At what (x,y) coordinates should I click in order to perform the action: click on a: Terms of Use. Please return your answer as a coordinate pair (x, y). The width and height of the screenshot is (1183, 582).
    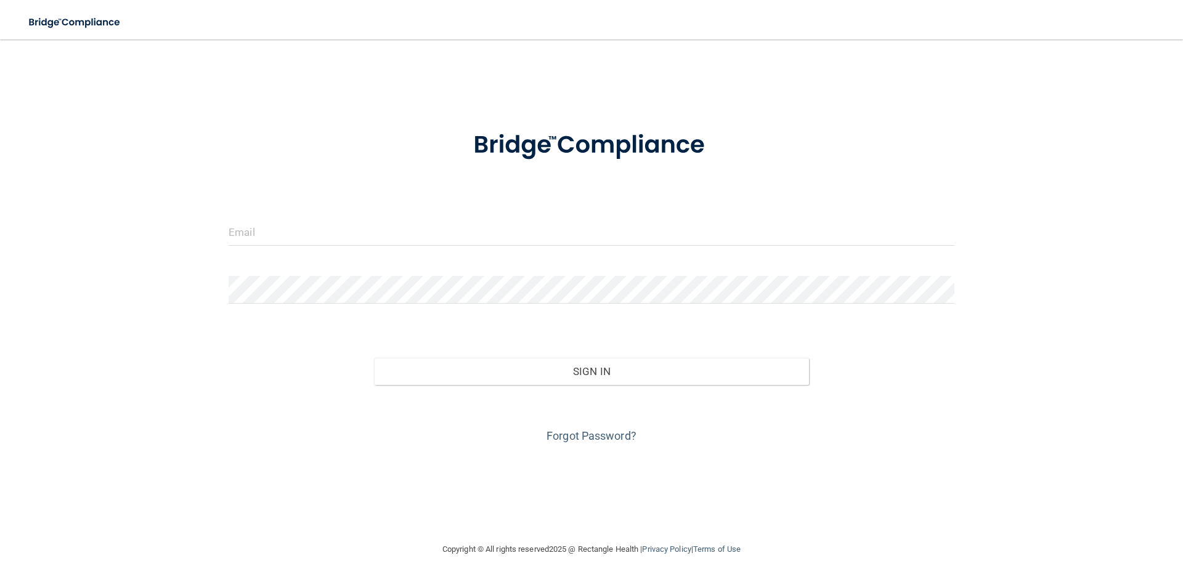
    Looking at the image, I should click on (716, 549).